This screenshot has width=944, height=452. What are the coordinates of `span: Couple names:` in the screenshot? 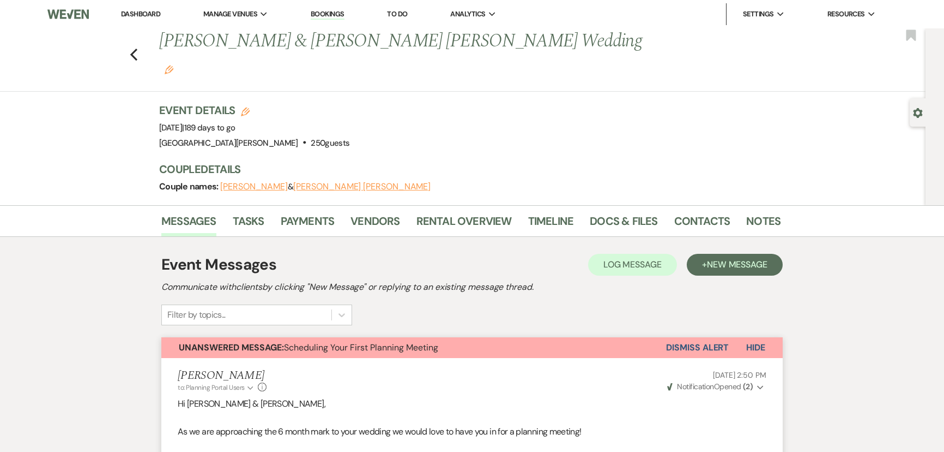 It's located at (190, 186).